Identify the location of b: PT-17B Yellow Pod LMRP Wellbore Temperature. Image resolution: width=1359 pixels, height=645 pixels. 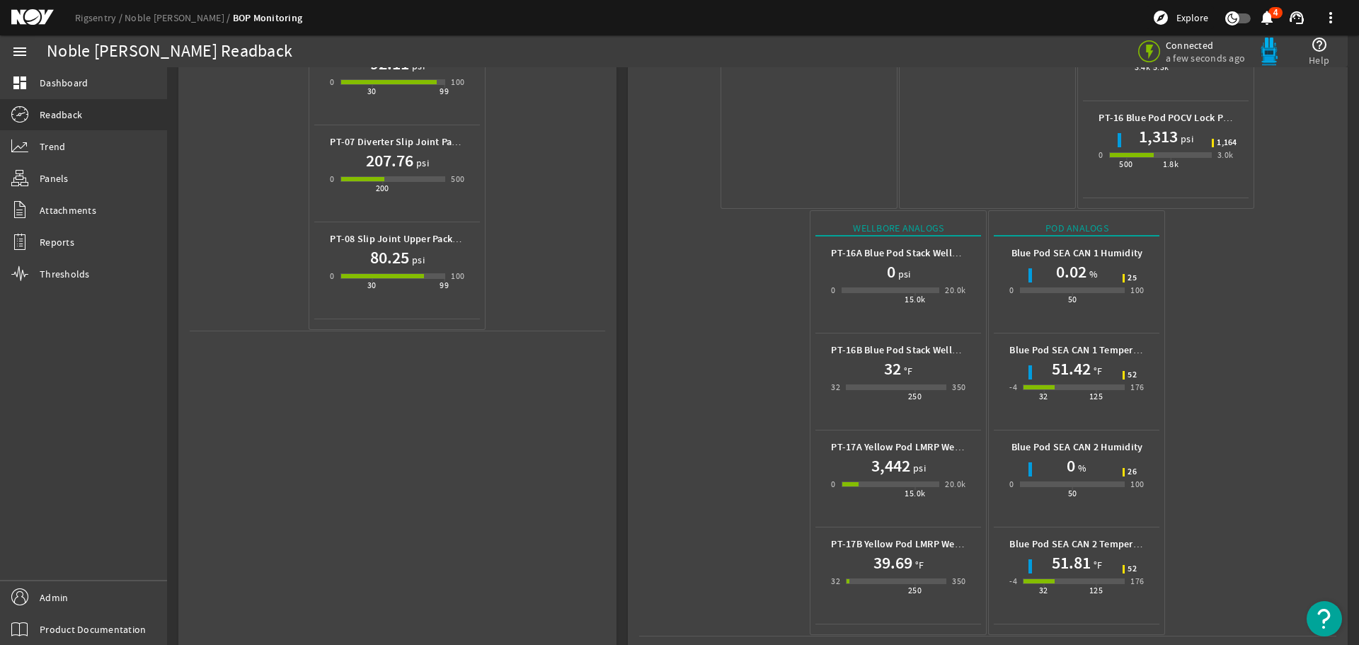
(936, 544).